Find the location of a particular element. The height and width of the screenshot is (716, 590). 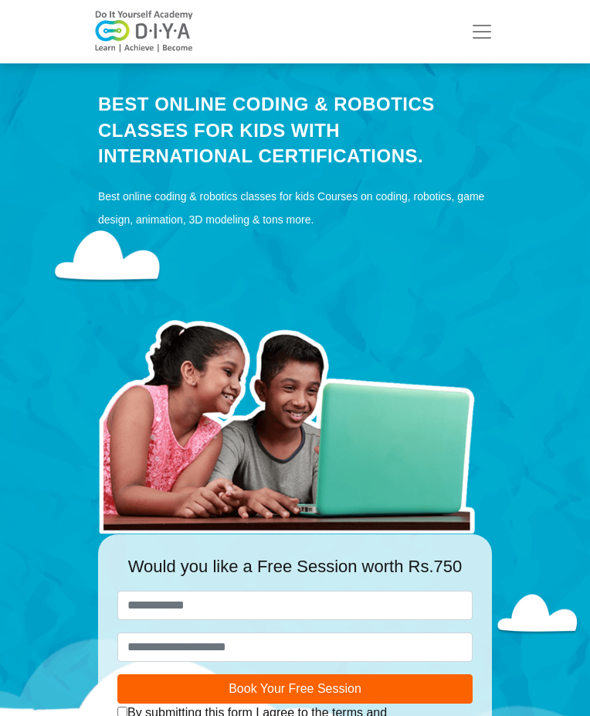

img: logo-v2.png is located at coordinates (145, 32).